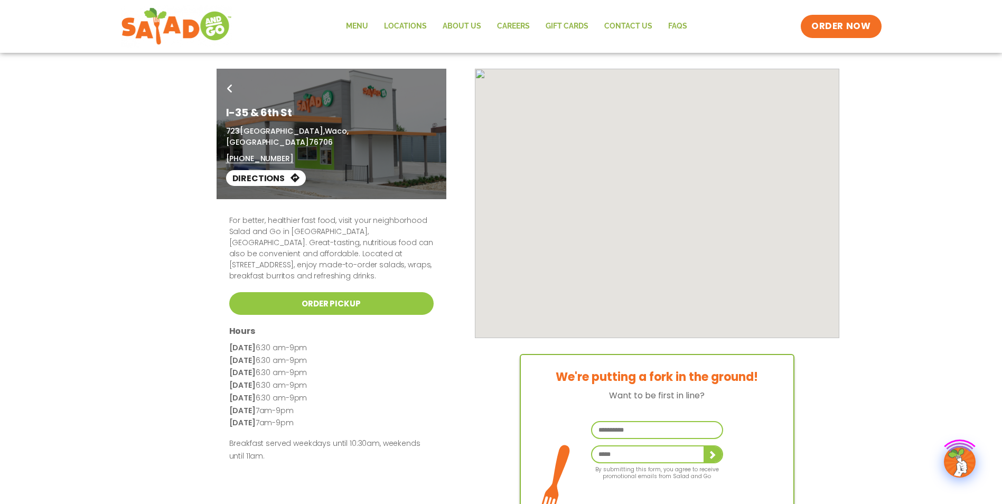  Describe the element at coordinates (331, 303) in the screenshot. I see `a: Order Pickup` at that location.